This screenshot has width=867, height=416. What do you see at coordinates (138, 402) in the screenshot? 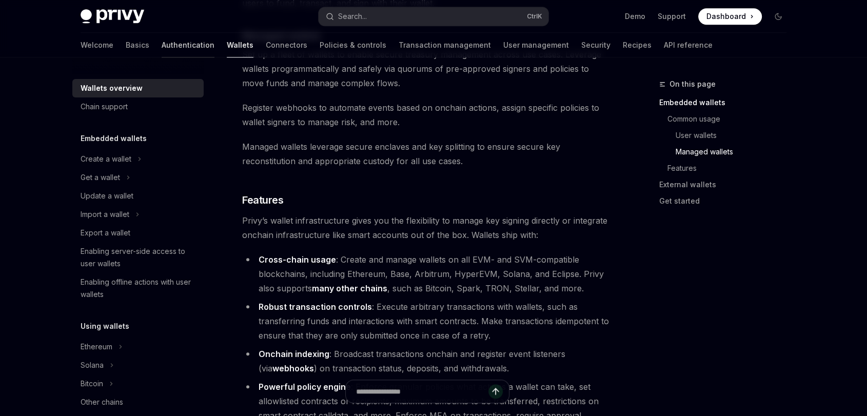
I see `a: Other chains` at bounding box center [138, 402].